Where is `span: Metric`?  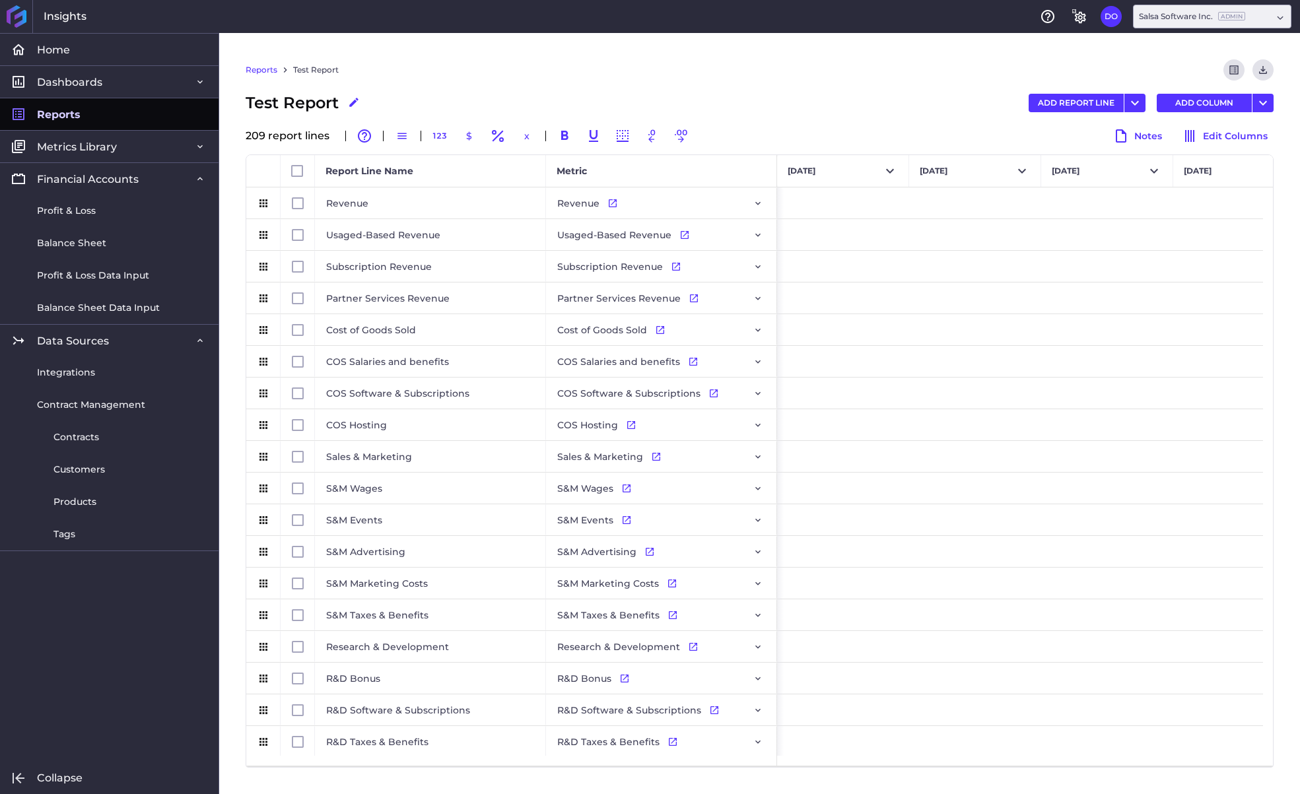 span: Metric is located at coordinates (572, 171).